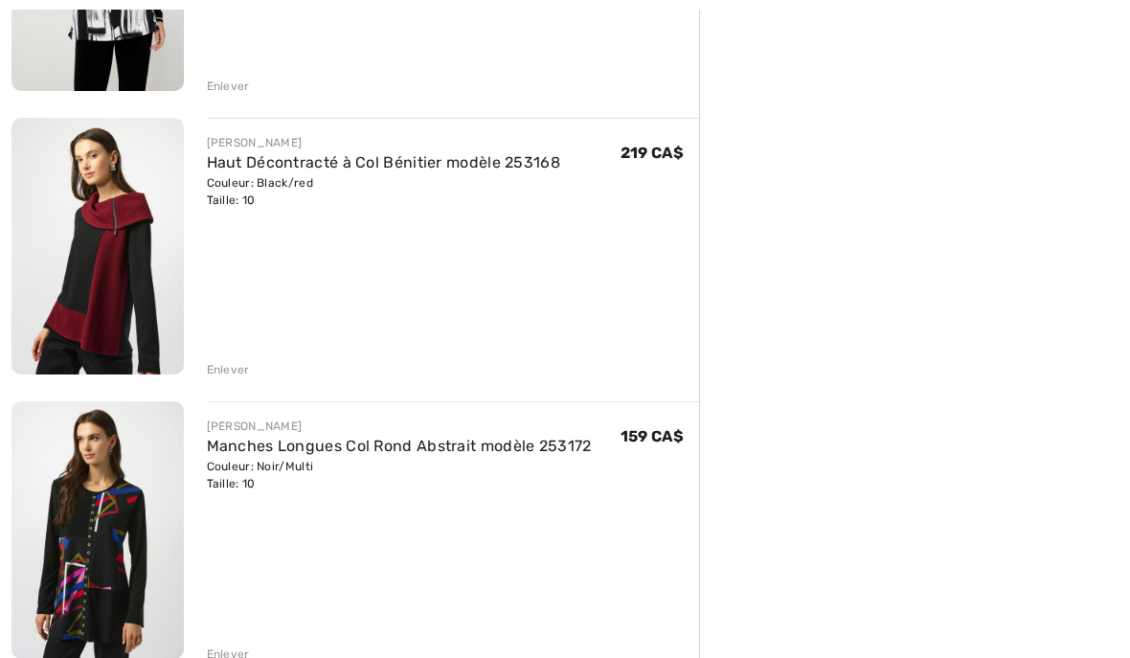 This screenshot has height=658, width=1130. What do you see at coordinates (384, 162) in the screenshot?
I see `a: Haut Décontracté à Col Bénitier modèle 253168` at bounding box center [384, 162].